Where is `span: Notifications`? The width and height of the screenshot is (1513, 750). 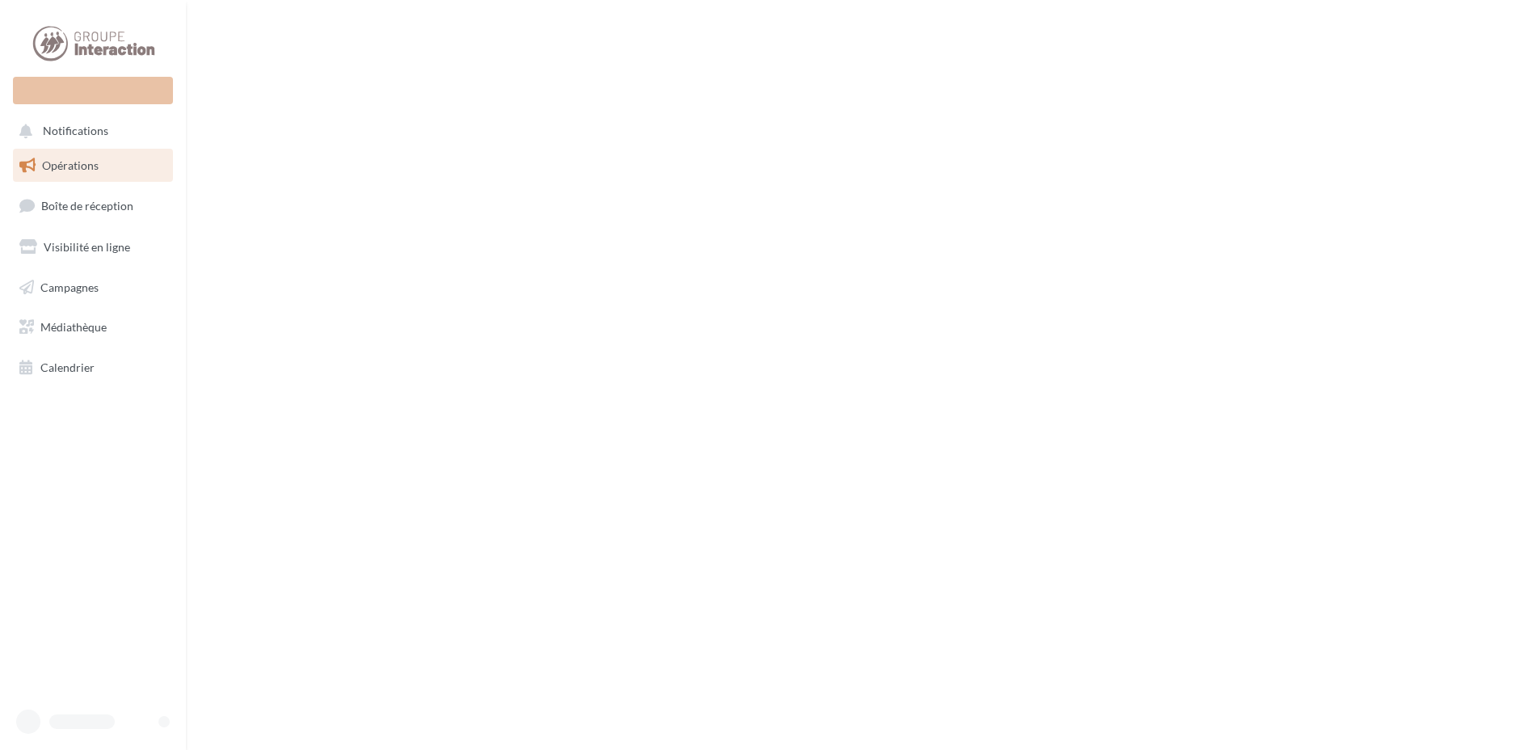
span: Notifications is located at coordinates (75, 131).